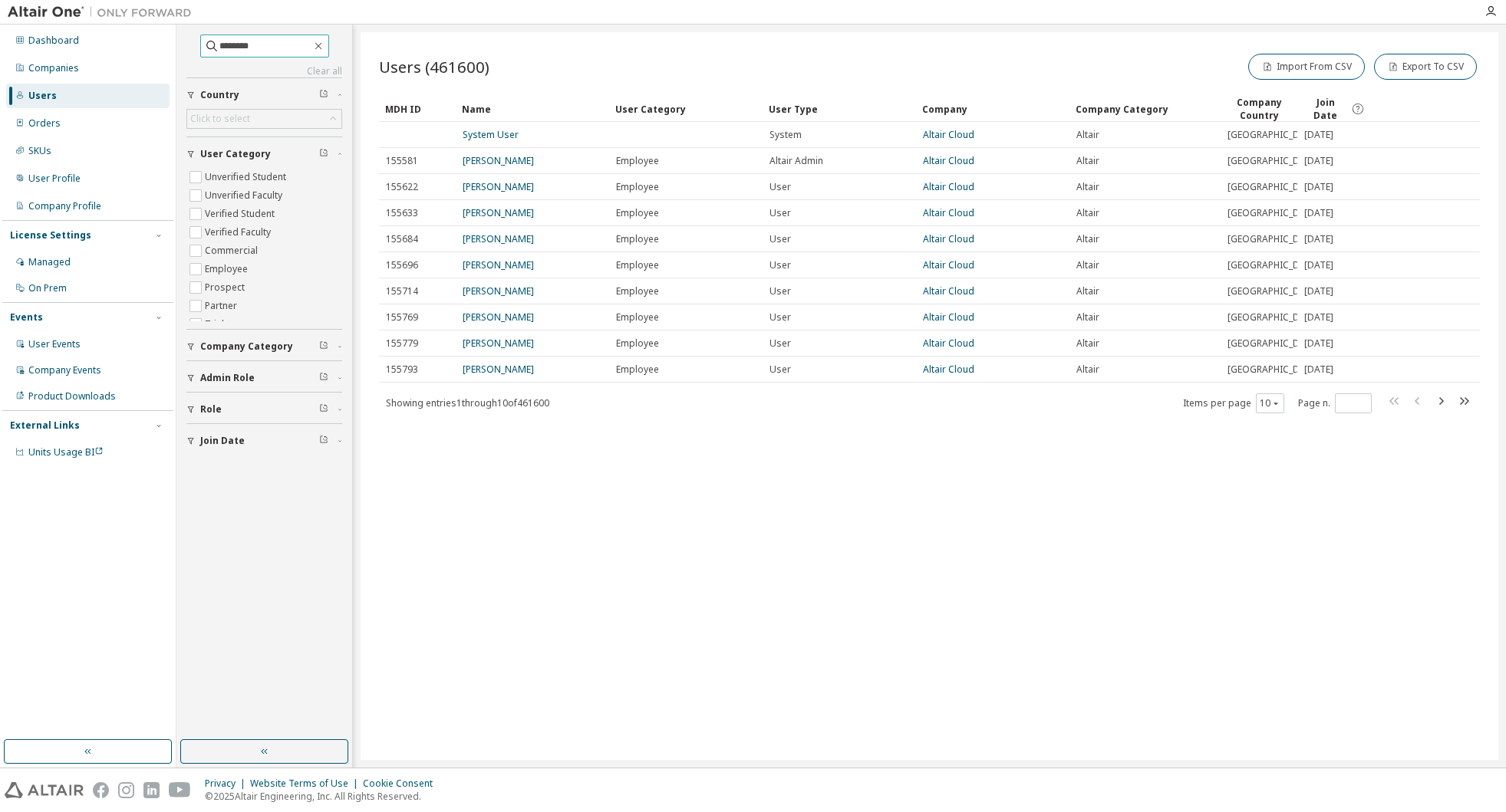 The width and height of the screenshot is (1506, 812). What do you see at coordinates (245, 196) in the screenshot?
I see `label: Unverified Faculty` at bounding box center [245, 196].